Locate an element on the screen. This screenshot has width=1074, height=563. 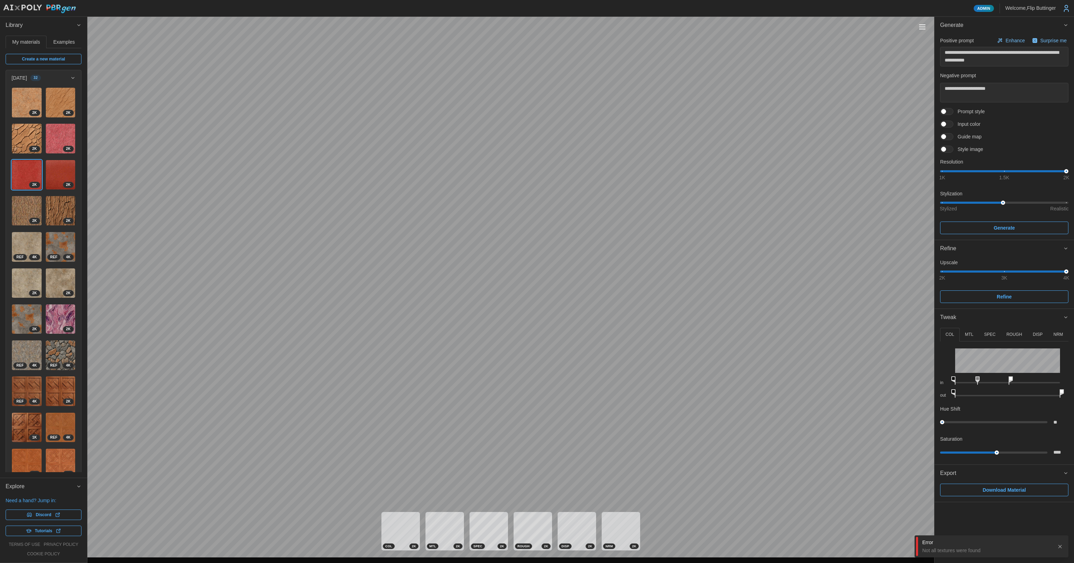
p: Positive prompt is located at coordinates (957, 41).